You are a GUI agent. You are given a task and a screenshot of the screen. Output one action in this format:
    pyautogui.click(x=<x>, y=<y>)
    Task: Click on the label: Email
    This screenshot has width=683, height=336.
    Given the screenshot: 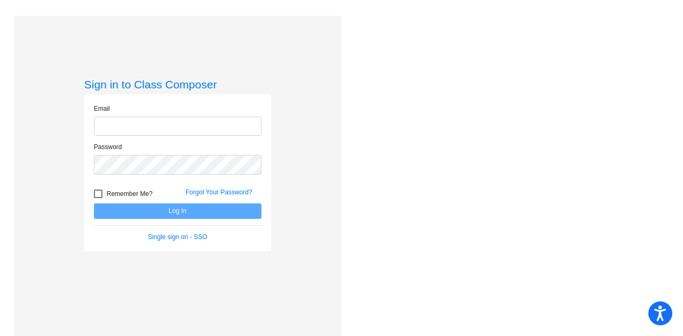 What is the action you would take?
    pyautogui.click(x=102, y=109)
    